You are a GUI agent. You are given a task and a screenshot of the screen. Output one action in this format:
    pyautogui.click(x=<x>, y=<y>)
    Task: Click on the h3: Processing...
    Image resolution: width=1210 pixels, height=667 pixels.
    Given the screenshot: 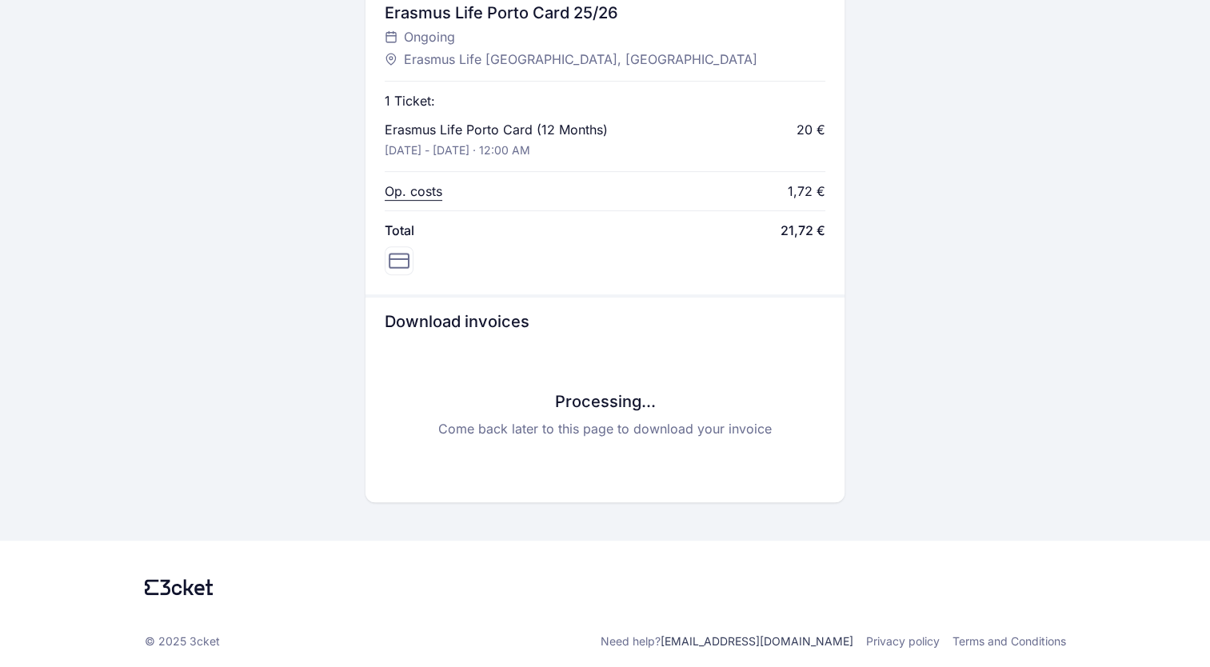 What is the action you would take?
    pyautogui.click(x=605, y=401)
    